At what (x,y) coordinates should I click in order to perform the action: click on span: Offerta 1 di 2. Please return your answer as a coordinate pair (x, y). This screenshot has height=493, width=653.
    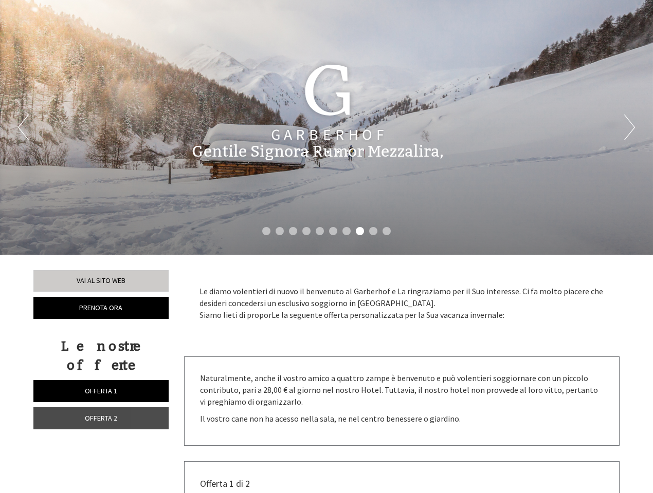
    Looking at the image, I should click on (225, 484).